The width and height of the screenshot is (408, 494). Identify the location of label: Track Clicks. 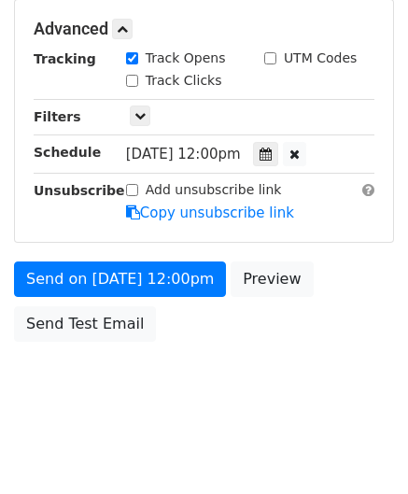
(184, 80).